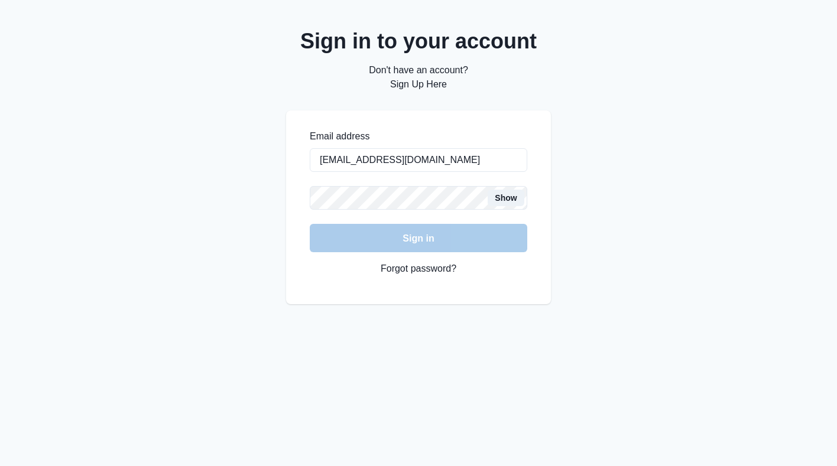  Describe the element at coordinates (418, 41) in the screenshot. I see `h2: Sign in to your account` at that location.